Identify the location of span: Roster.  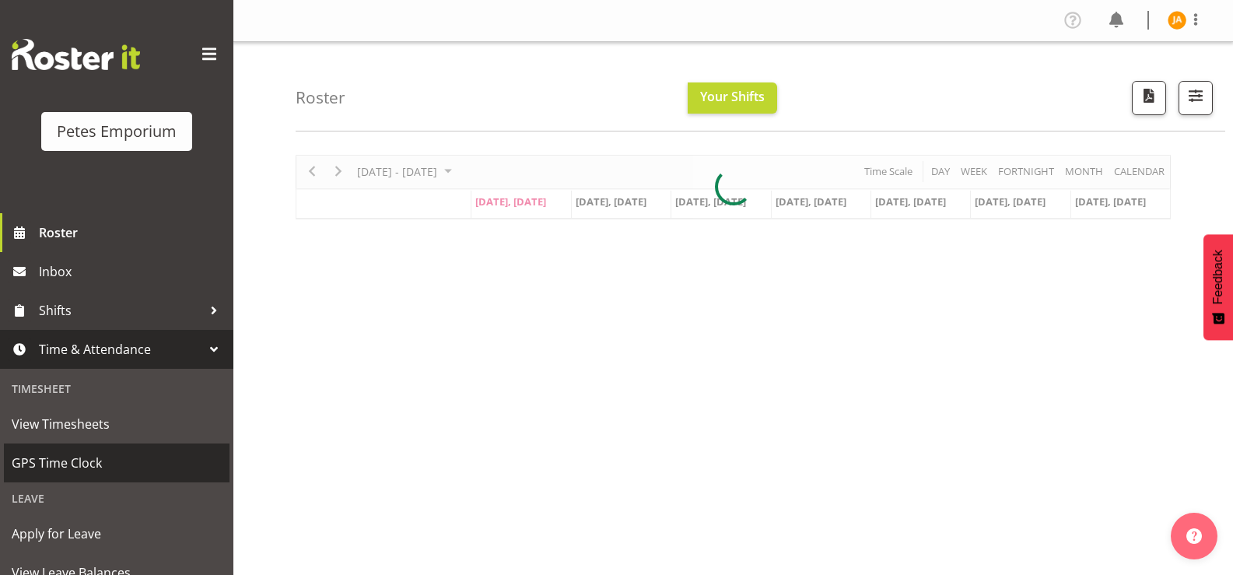
(132, 233).